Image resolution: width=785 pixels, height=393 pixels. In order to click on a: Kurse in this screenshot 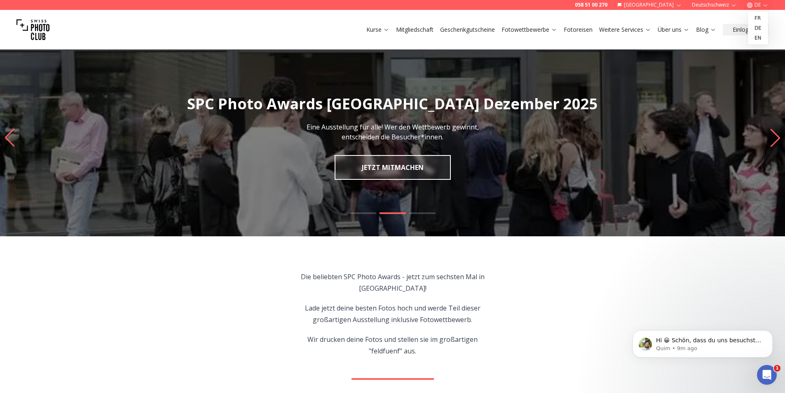, I will do `click(378, 30)`.